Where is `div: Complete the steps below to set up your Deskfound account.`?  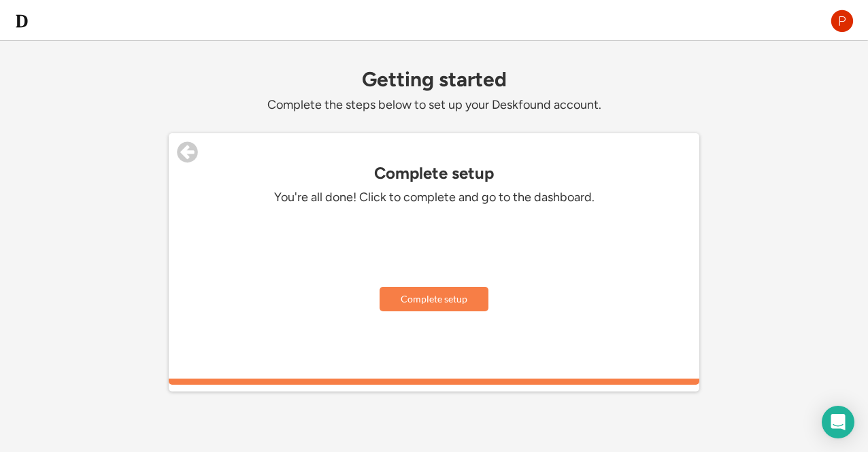
div: Complete the steps below to set up your Deskfound account. is located at coordinates (434, 105).